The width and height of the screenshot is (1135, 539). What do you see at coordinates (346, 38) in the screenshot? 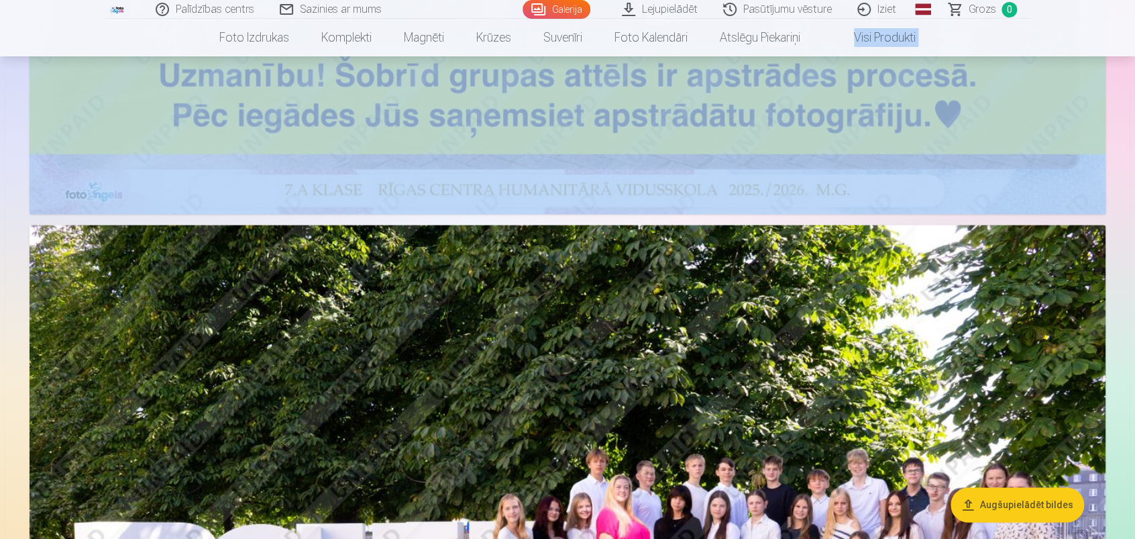
I see `a: Komplekti` at bounding box center [346, 38].